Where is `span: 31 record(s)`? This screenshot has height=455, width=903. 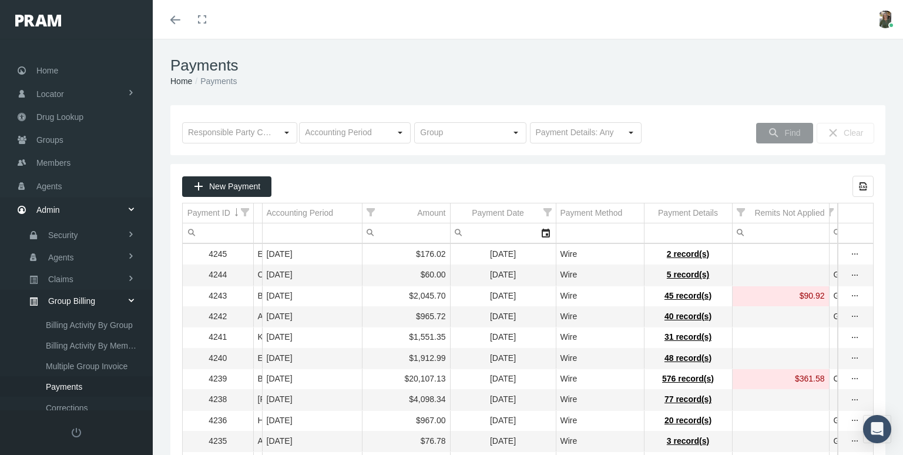 span: 31 record(s) is located at coordinates (688, 337).